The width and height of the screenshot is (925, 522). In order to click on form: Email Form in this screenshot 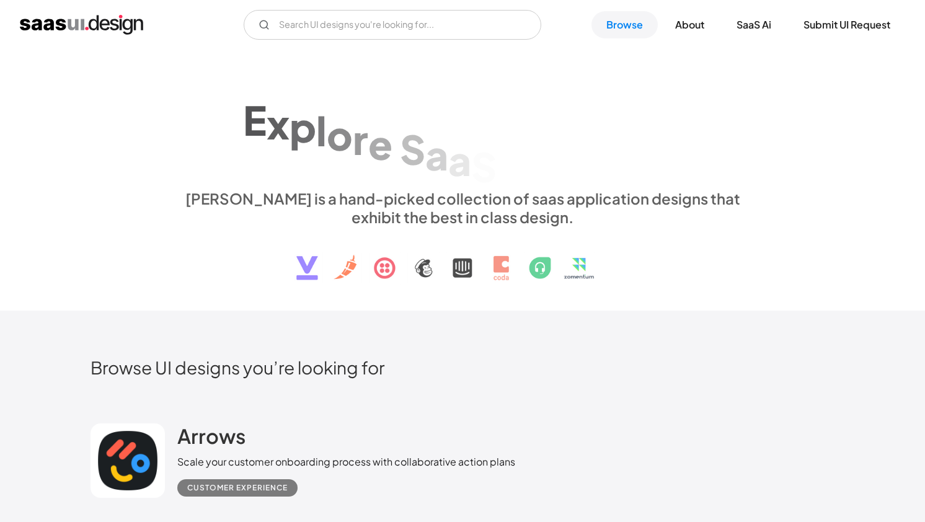, I will do `click(392, 25)`.